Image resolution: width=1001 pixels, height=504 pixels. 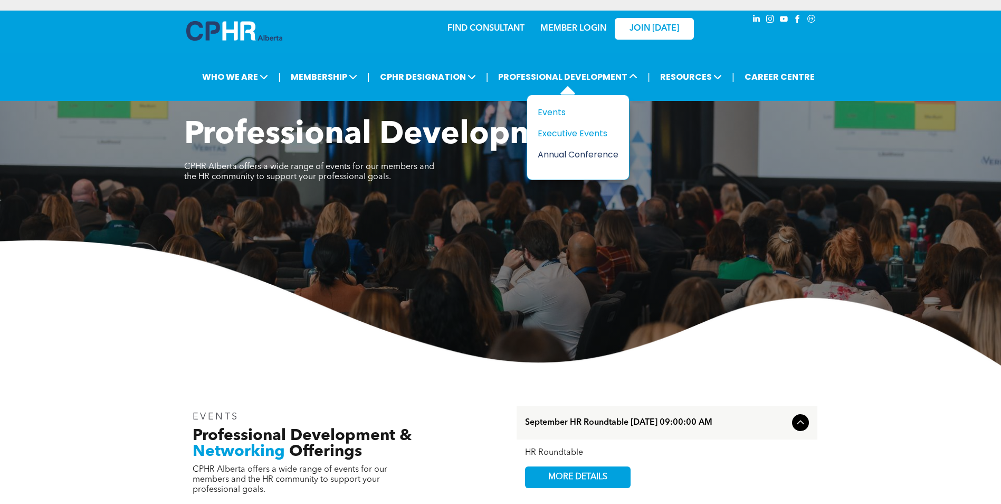 I want to click on div: Events, so click(x=574, y=112).